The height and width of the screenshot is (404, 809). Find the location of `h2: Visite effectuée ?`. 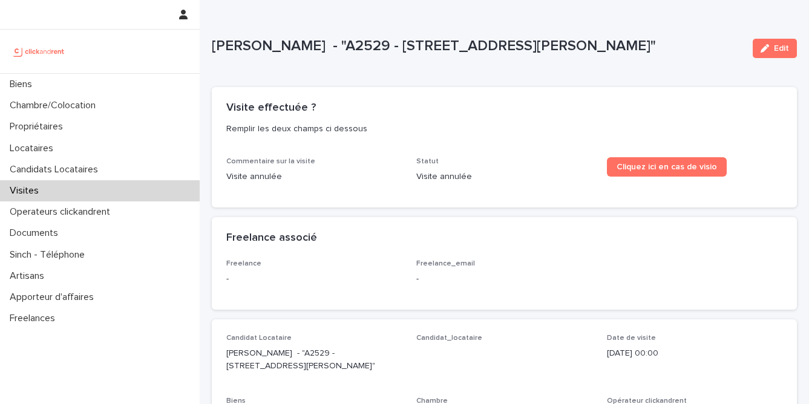

h2: Visite effectuée ? is located at coordinates (271, 108).